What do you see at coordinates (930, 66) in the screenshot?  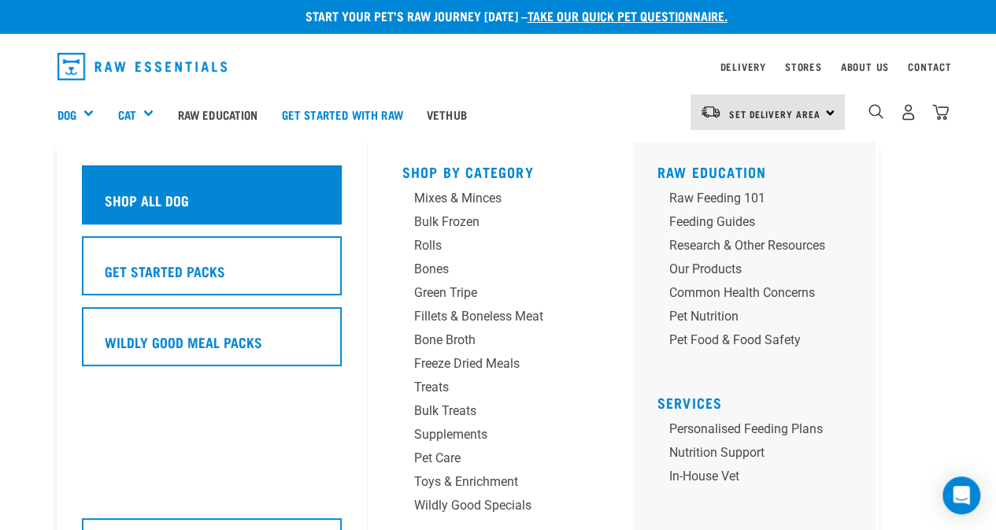 I see `a: Contact` at bounding box center [930, 66].